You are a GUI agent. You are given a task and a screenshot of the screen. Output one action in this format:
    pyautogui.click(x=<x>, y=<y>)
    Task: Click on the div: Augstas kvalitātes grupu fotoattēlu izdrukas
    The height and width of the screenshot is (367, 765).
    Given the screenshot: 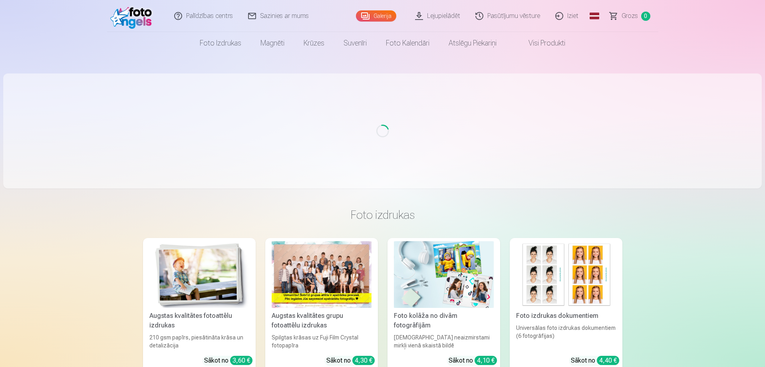 What is the action you would take?
    pyautogui.click(x=322, y=321)
    